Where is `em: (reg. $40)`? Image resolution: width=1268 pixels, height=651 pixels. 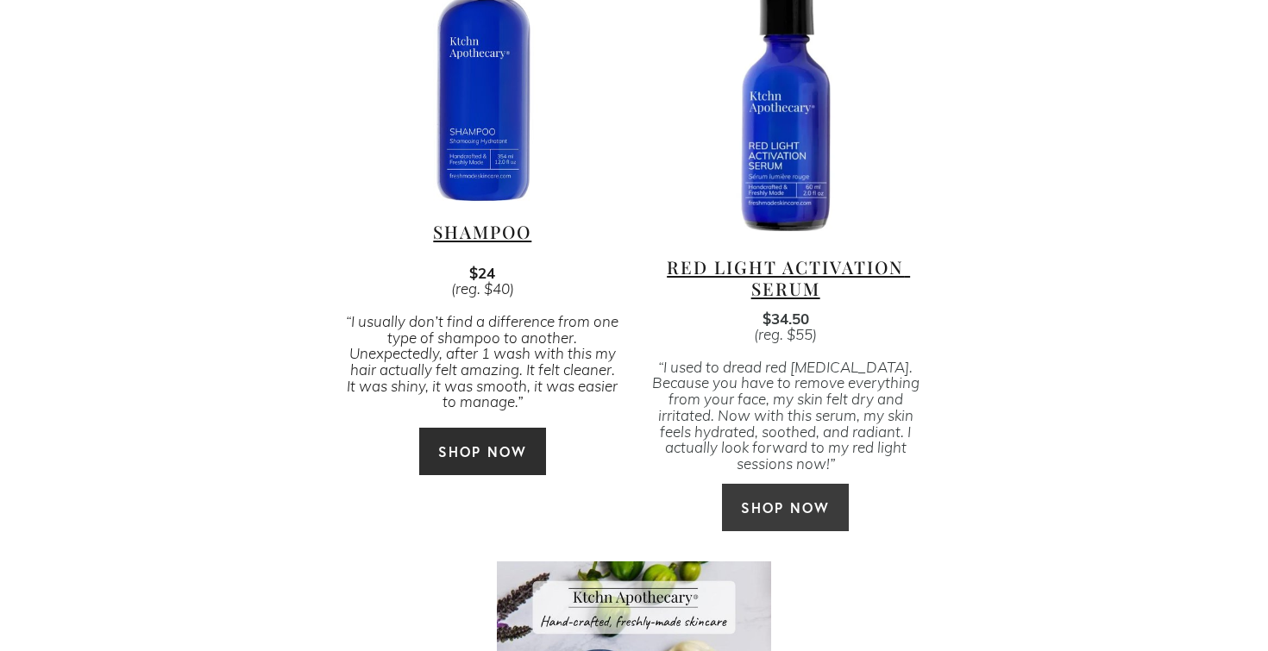 em: (reg. $40) is located at coordinates (482, 288).